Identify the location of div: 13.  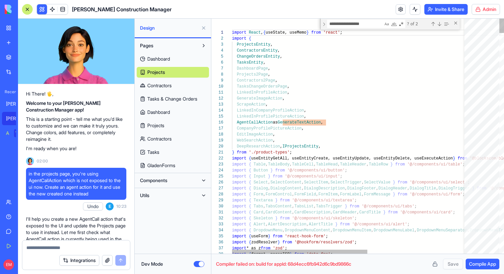
(217, 105).